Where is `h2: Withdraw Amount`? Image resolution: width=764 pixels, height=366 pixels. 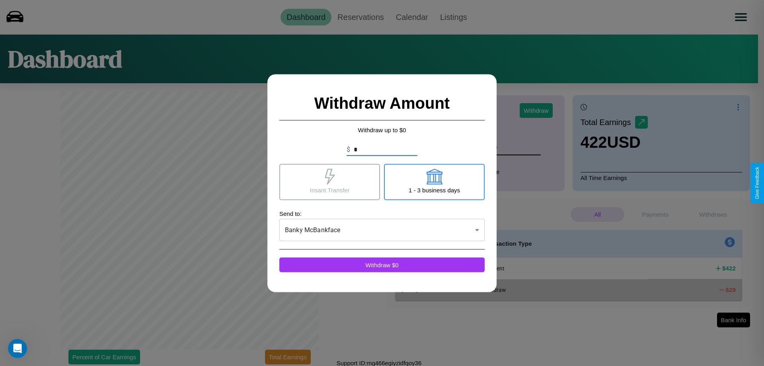
h2: Withdraw Amount is located at coordinates (382, 103).